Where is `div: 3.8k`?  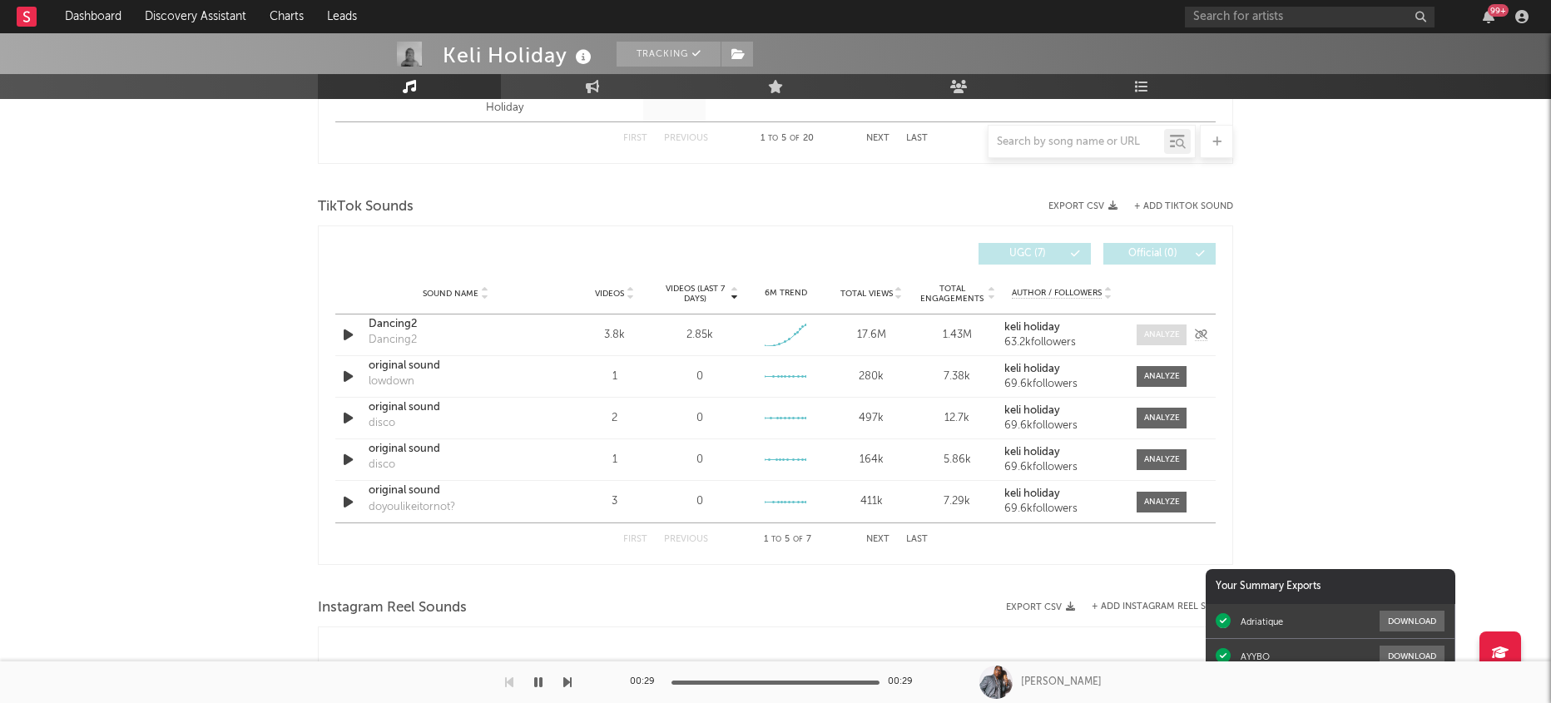
div: 3.8k is located at coordinates (614, 335).